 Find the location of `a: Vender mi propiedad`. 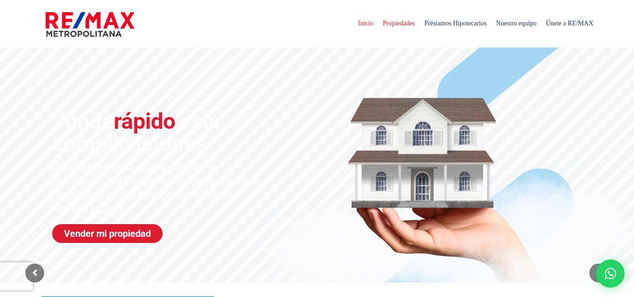

a: Vender mi propiedad is located at coordinates (107, 234).